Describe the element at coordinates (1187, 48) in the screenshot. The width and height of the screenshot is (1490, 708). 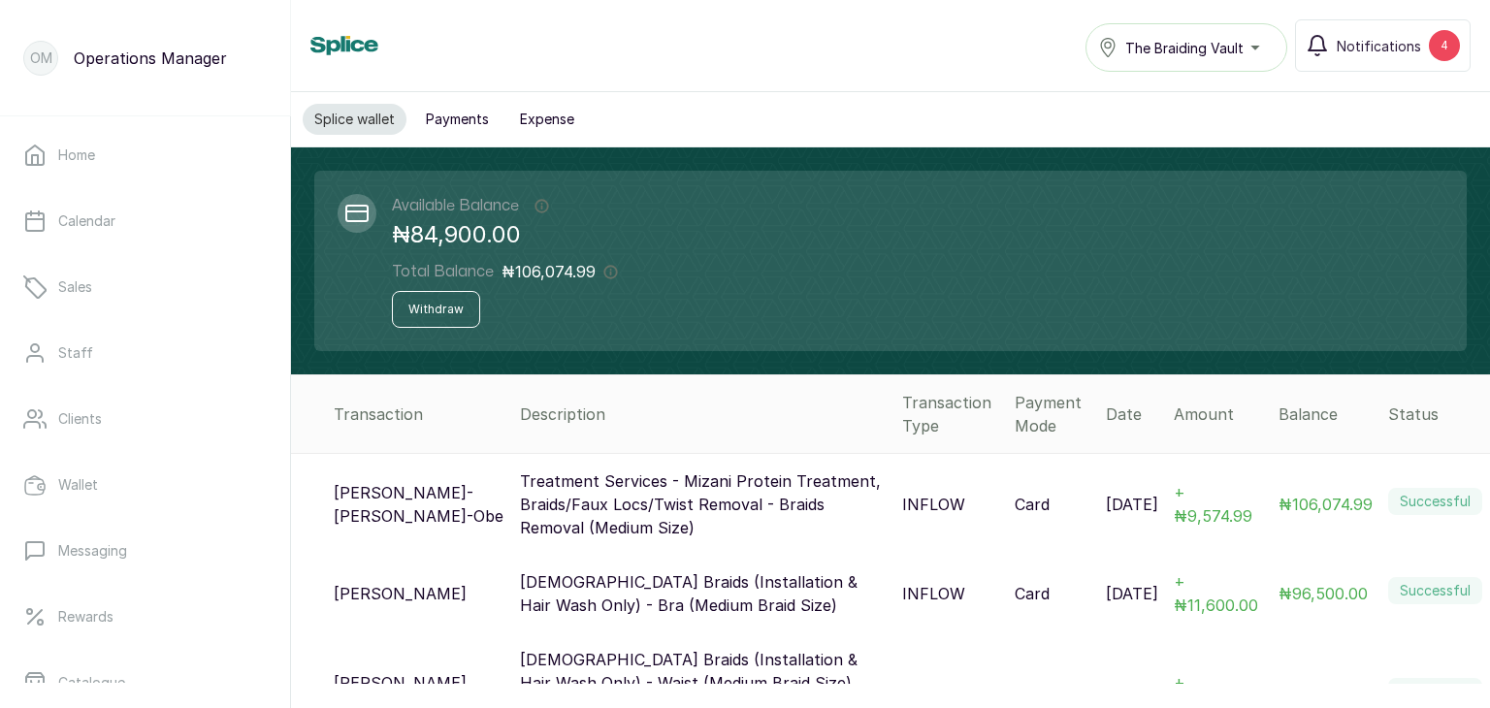
I see `button: The Braiding Vault` at that location.